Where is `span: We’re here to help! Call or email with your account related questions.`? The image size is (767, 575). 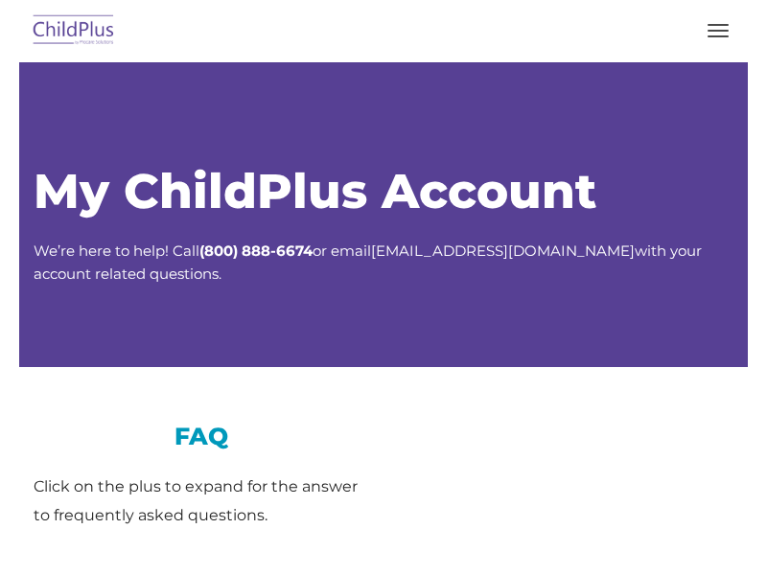 span: We’re here to help! Call or email with your account related questions. is located at coordinates (367, 262).